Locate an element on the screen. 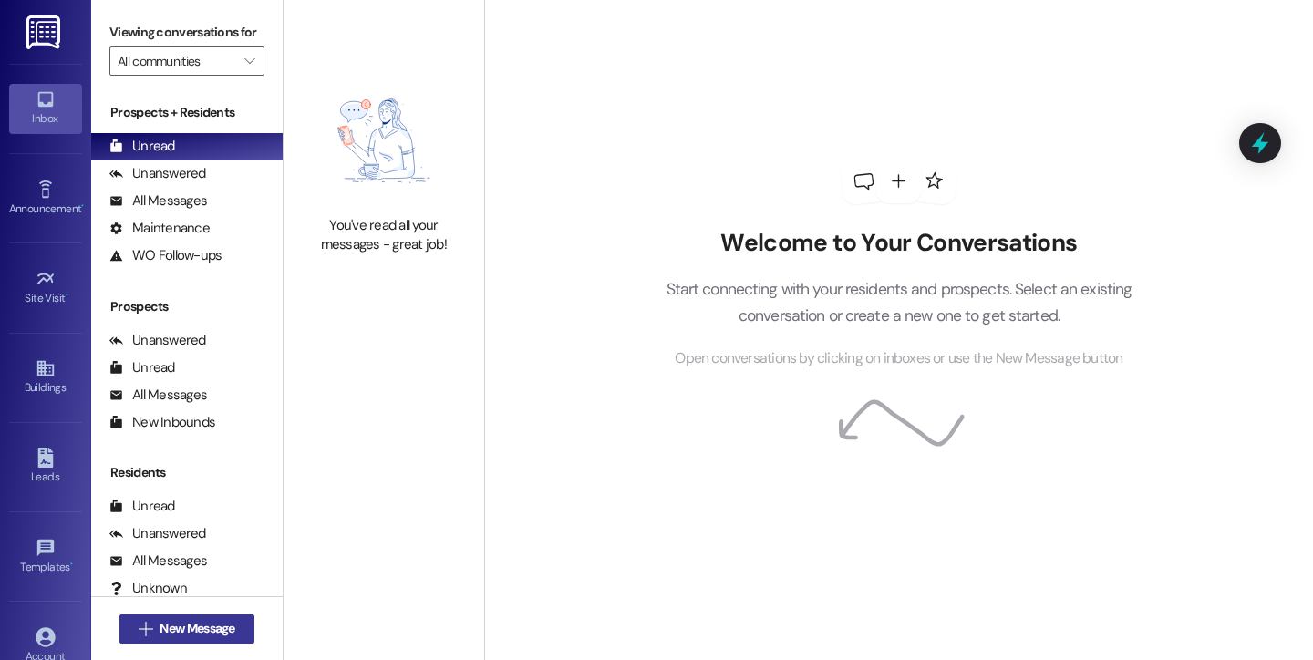 This screenshot has height=660, width=1313. img: empty-state is located at coordinates (384, 140).